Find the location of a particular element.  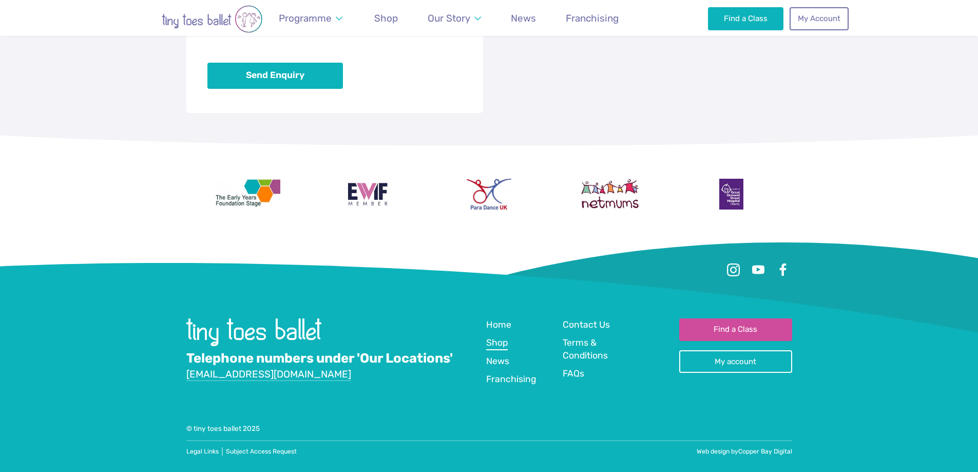

a: Legal Links is located at coordinates (202, 451).